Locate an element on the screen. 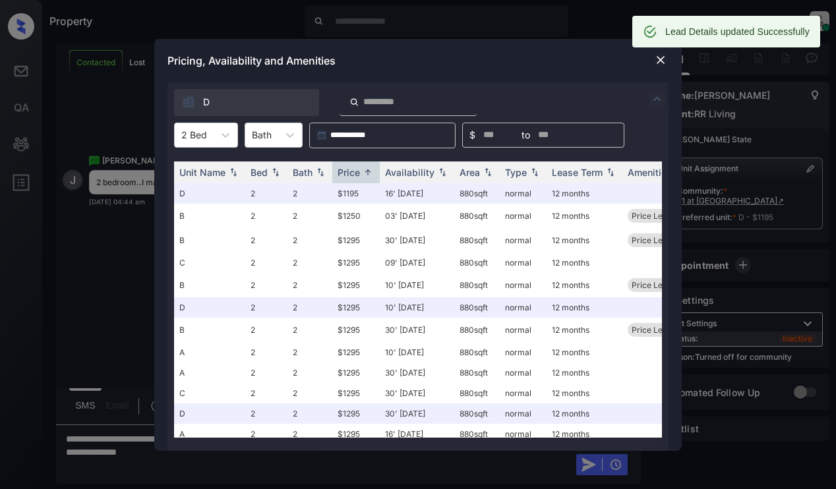  div: Bath is located at coordinates (303, 172).